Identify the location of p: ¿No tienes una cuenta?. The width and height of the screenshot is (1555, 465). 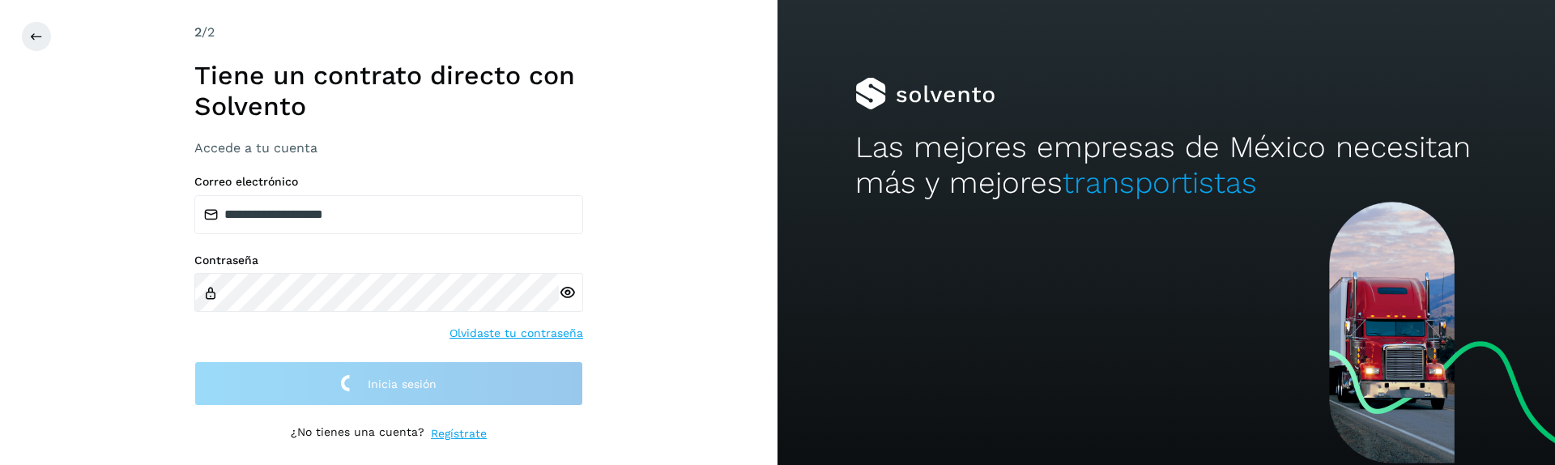
(357, 433).